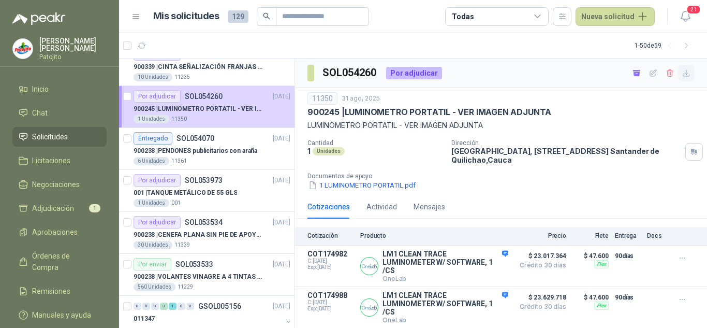  I want to click on p: 900238 | PENDONES publicitarios con araña, so click(195, 151).